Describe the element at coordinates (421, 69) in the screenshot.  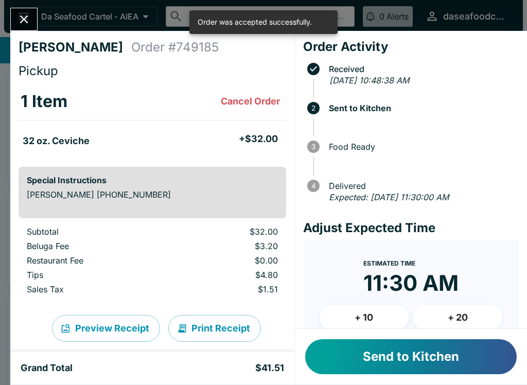
I see `span: Received` at that location.